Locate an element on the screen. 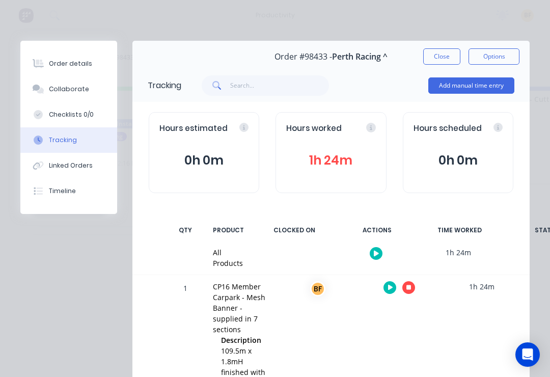 The image size is (550, 377). div: Collaborate is located at coordinates (69, 89).